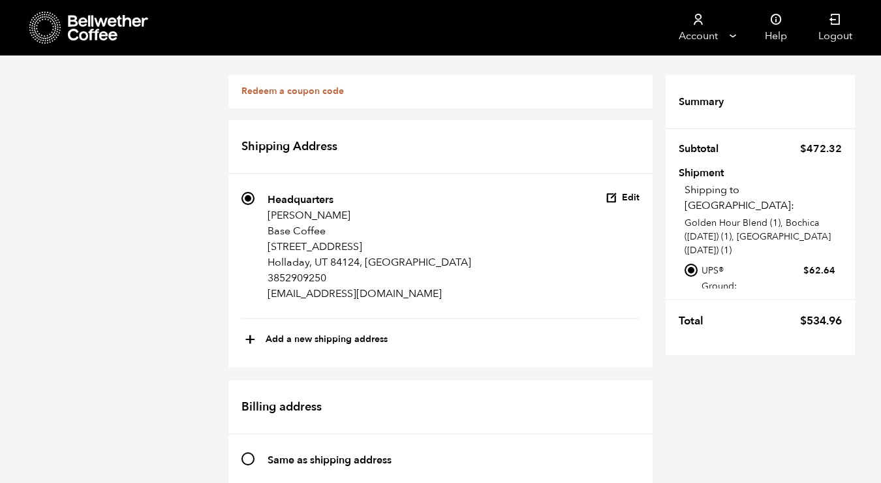 This screenshot has width=881, height=483. I want to click on th: Total, so click(695, 321).